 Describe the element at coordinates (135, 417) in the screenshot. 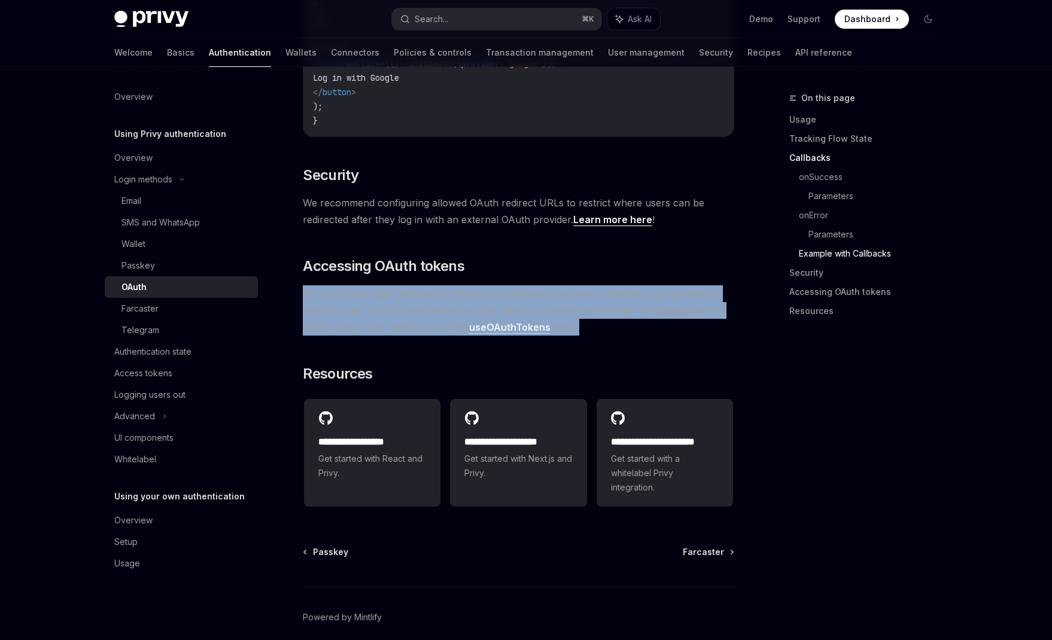

I see `div: Advanced` at that location.